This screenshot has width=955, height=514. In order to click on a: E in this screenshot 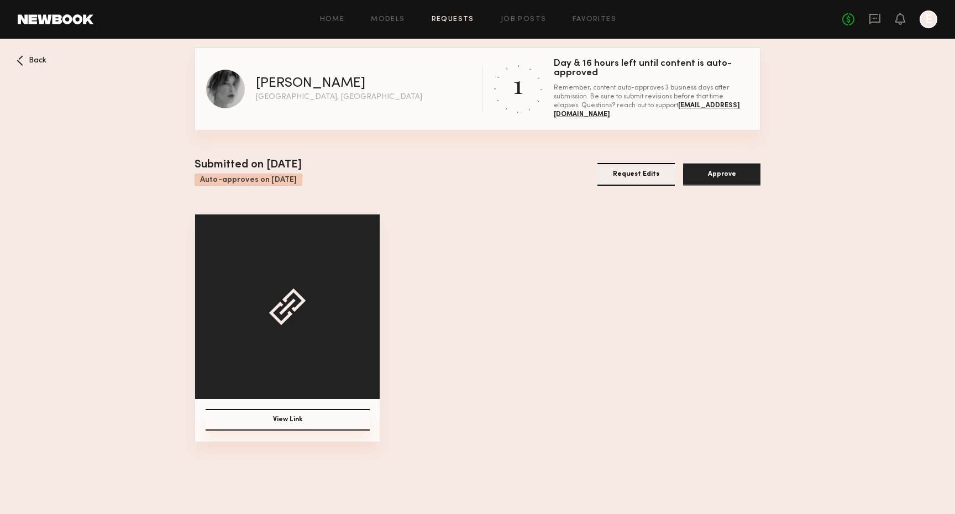, I will do `click(928, 19)`.